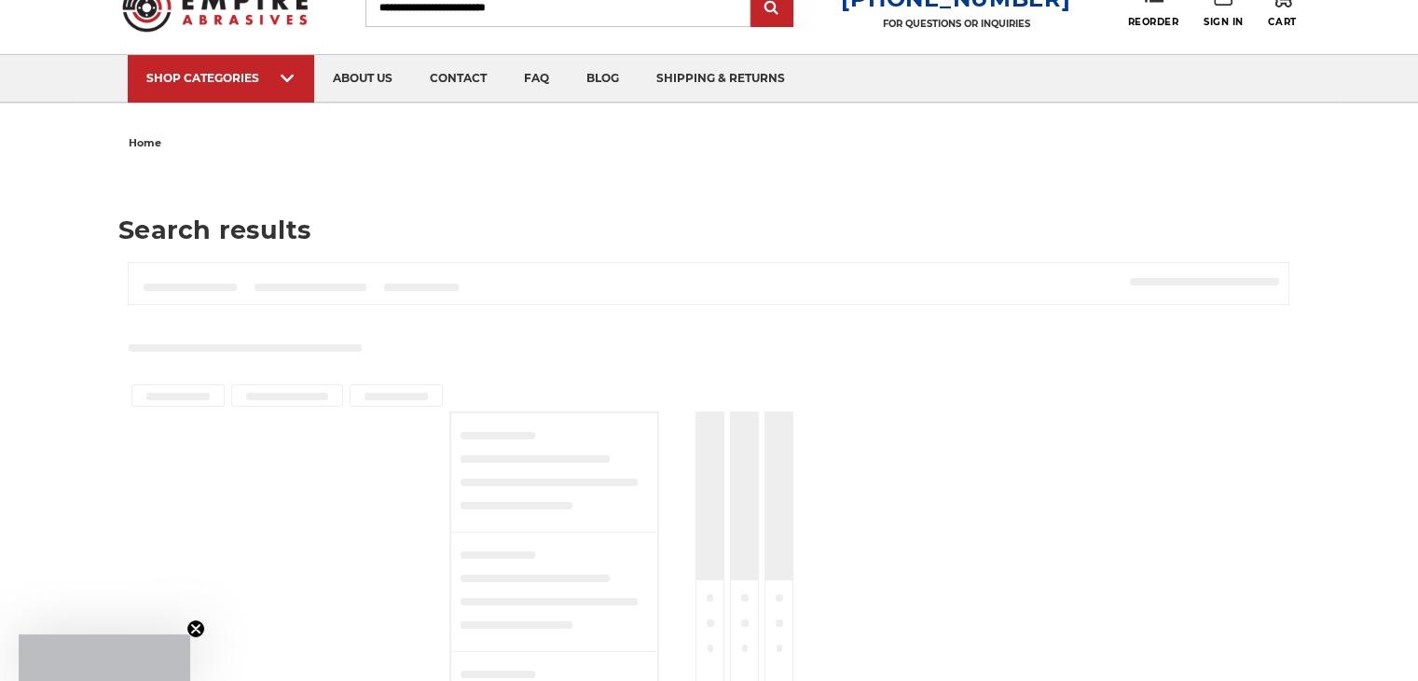  Describe the element at coordinates (1153, 21) in the screenshot. I see `span: Reorder` at that location.